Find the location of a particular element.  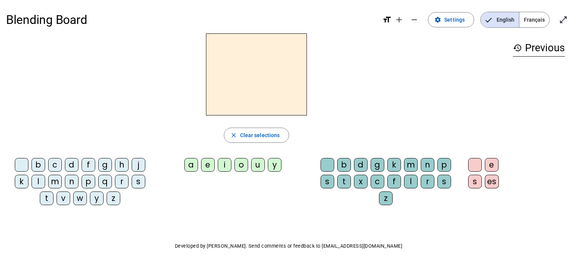

h1: Blending Board is located at coordinates (191, 20).